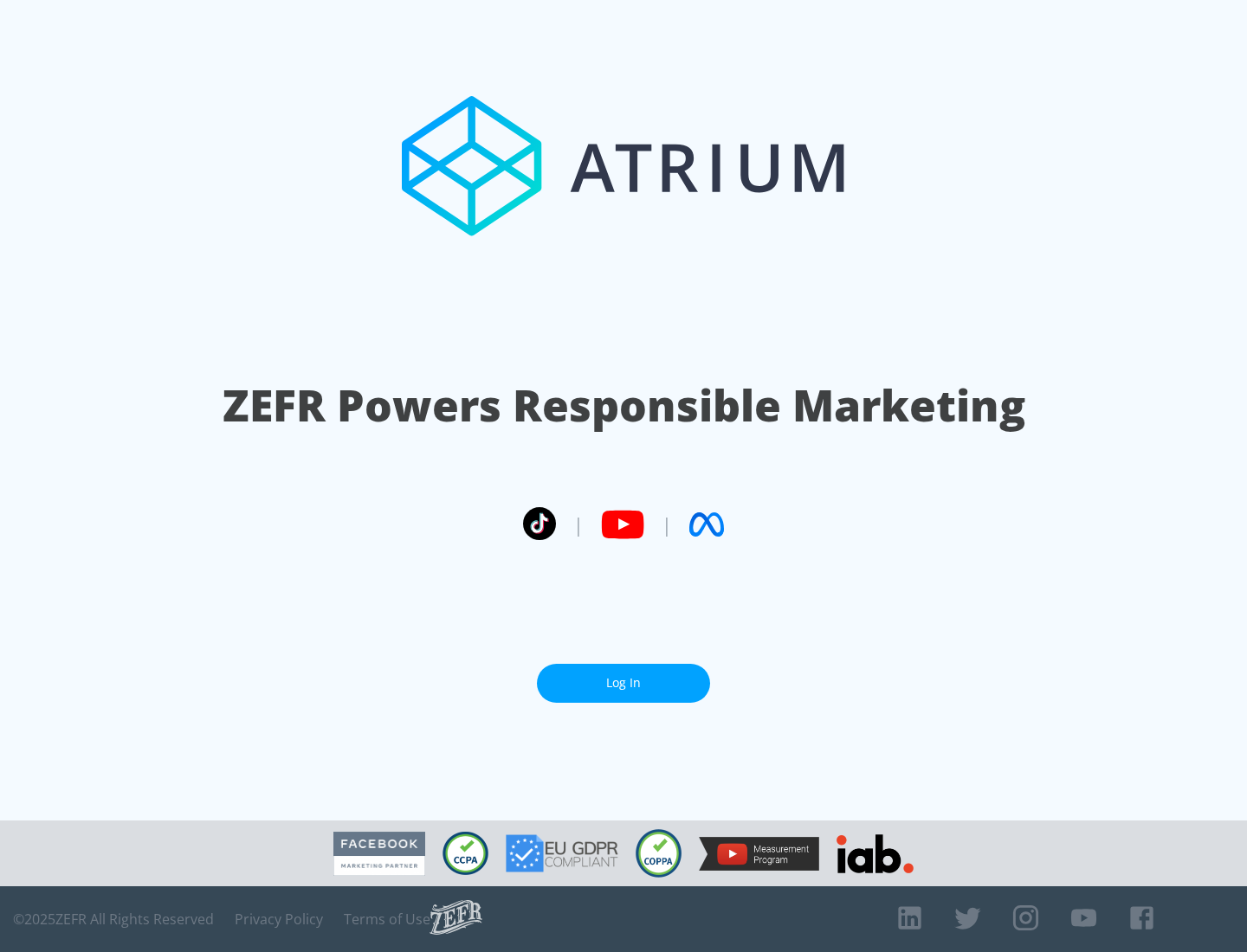 Image resolution: width=1247 pixels, height=952 pixels. I want to click on img: COPPA Compliant, so click(658, 853).